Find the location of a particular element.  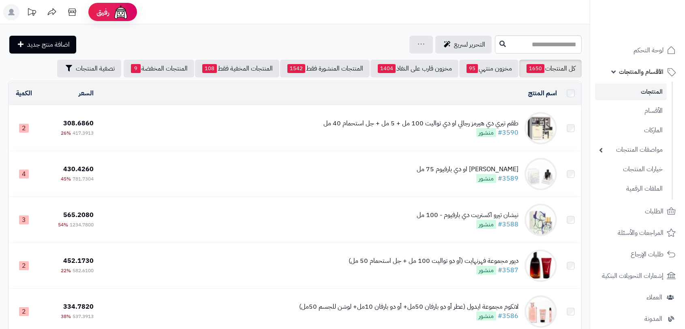

a: #3589 is located at coordinates (508, 178).